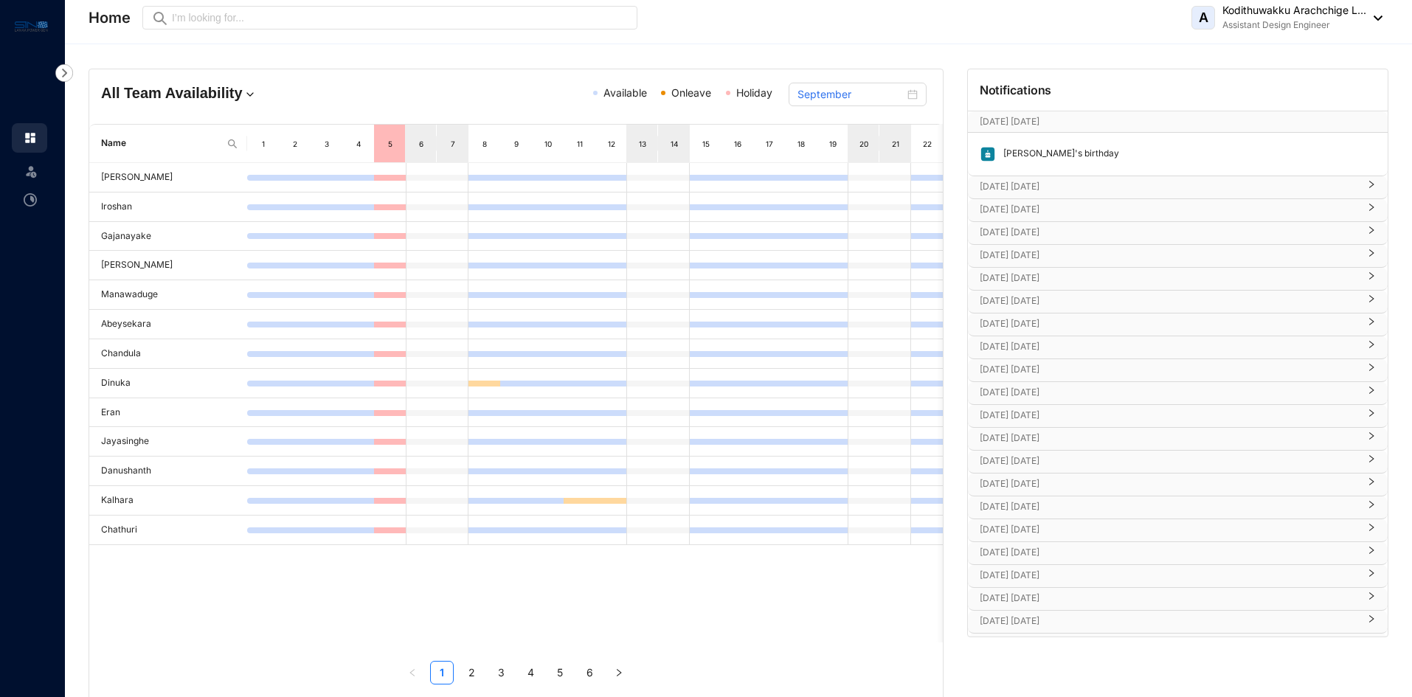 This screenshot has height=697, width=1412. I want to click on a: 6, so click(589, 673).